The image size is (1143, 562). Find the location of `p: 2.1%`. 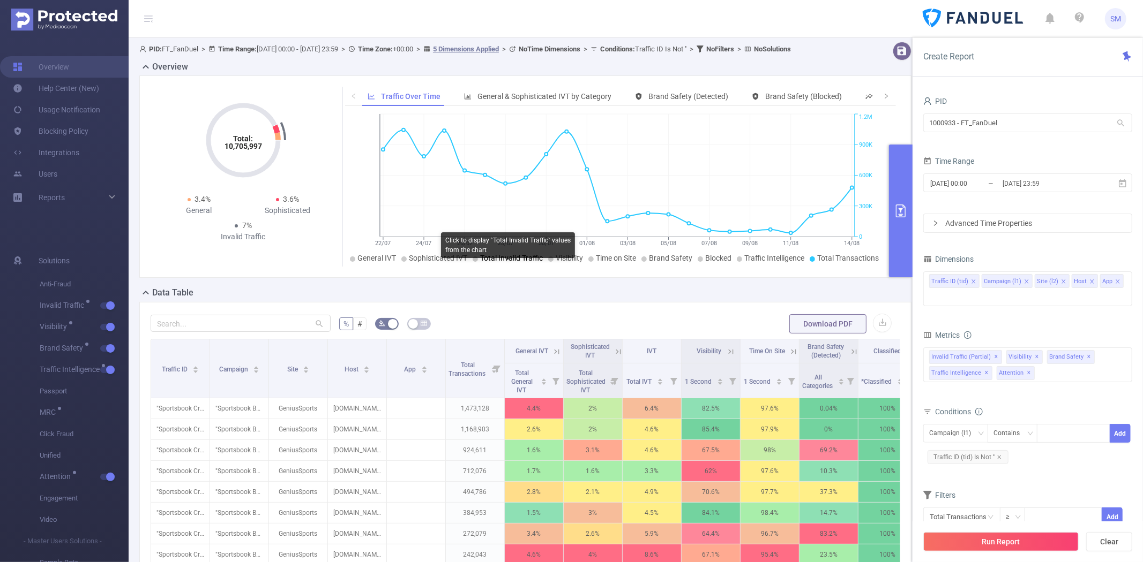

p: 2.1% is located at coordinates (592, 492).